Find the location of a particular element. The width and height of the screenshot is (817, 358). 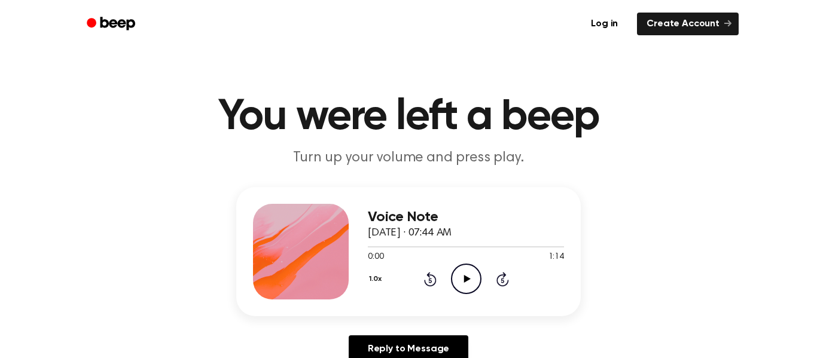

h3: Voice Note is located at coordinates (466, 217).